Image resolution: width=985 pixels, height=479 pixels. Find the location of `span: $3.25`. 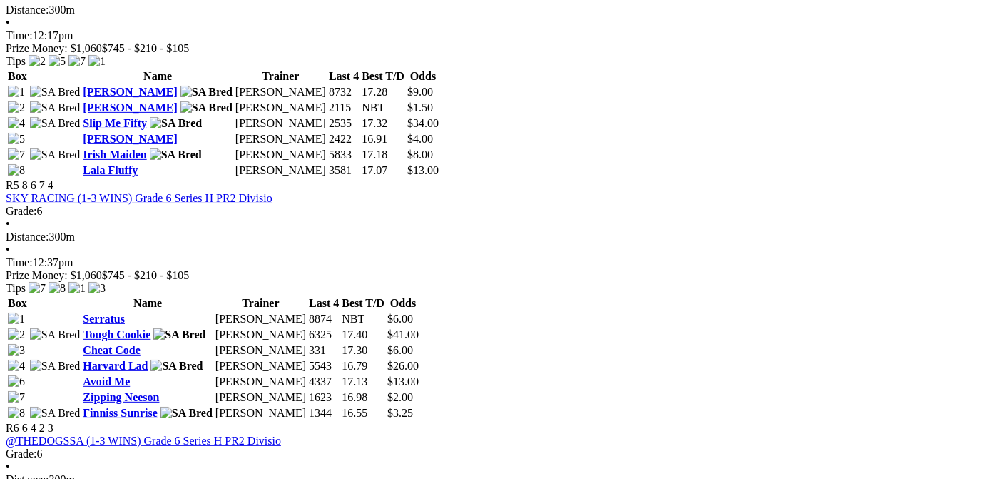

span: $3.25 is located at coordinates (400, 412).